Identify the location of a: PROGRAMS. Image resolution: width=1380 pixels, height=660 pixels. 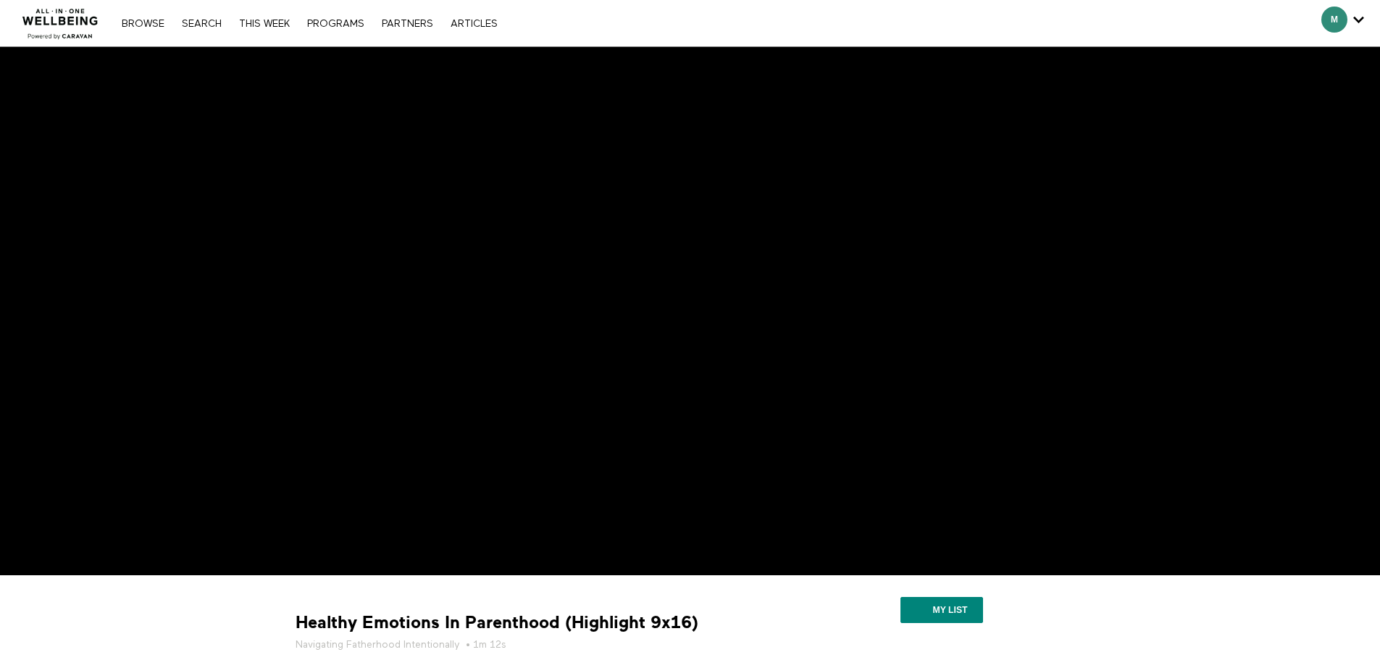
(335, 24).